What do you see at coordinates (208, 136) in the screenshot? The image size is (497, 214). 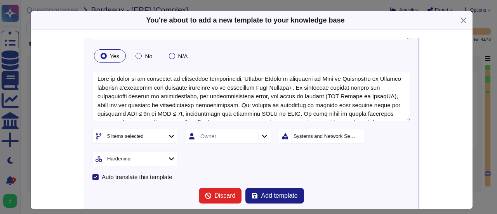 I see `div: Owner` at bounding box center [208, 136].